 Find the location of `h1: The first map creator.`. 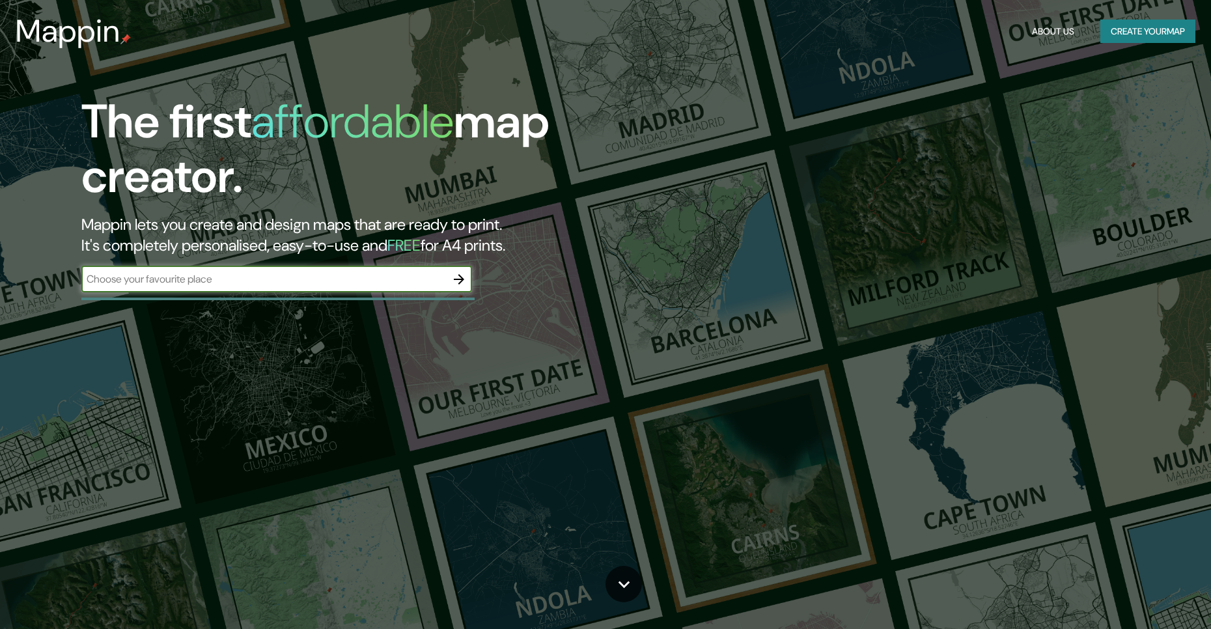

h1: The first map creator. is located at coordinates (384, 154).